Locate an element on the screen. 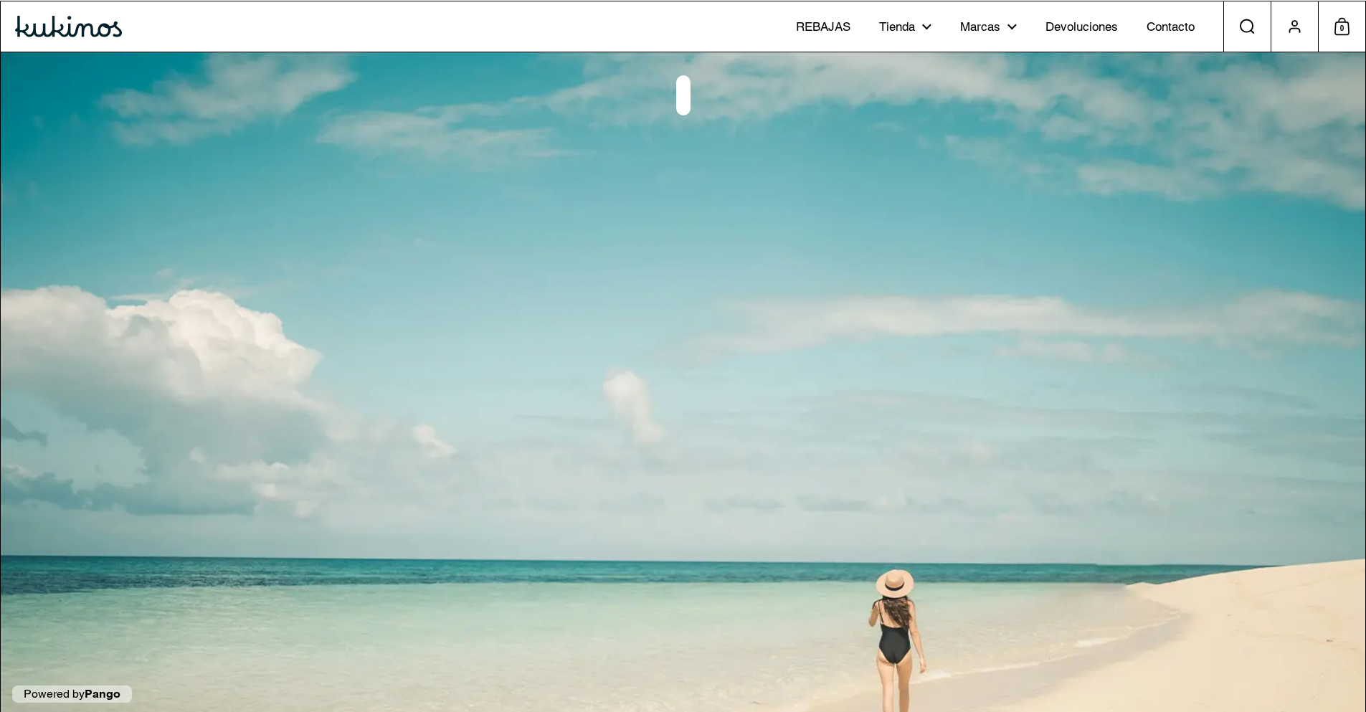 The image size is (1366, 712). span: Marcas is located at coordinates (980, 27).